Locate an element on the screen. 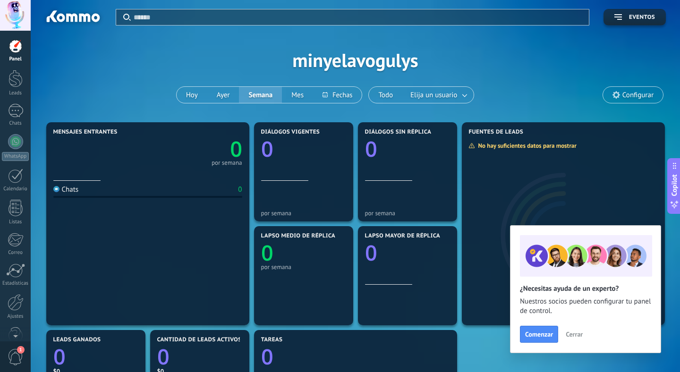 The height and width of the screenshot is (372, 680). span: Diálogos sin réplica is located at coordinates (398, 132).